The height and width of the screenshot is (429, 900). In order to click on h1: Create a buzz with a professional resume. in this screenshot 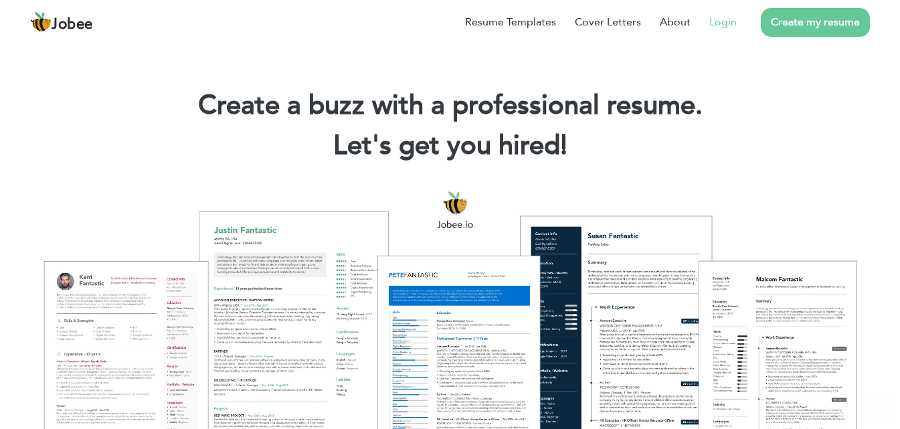, I will do `click(450, 106)`.